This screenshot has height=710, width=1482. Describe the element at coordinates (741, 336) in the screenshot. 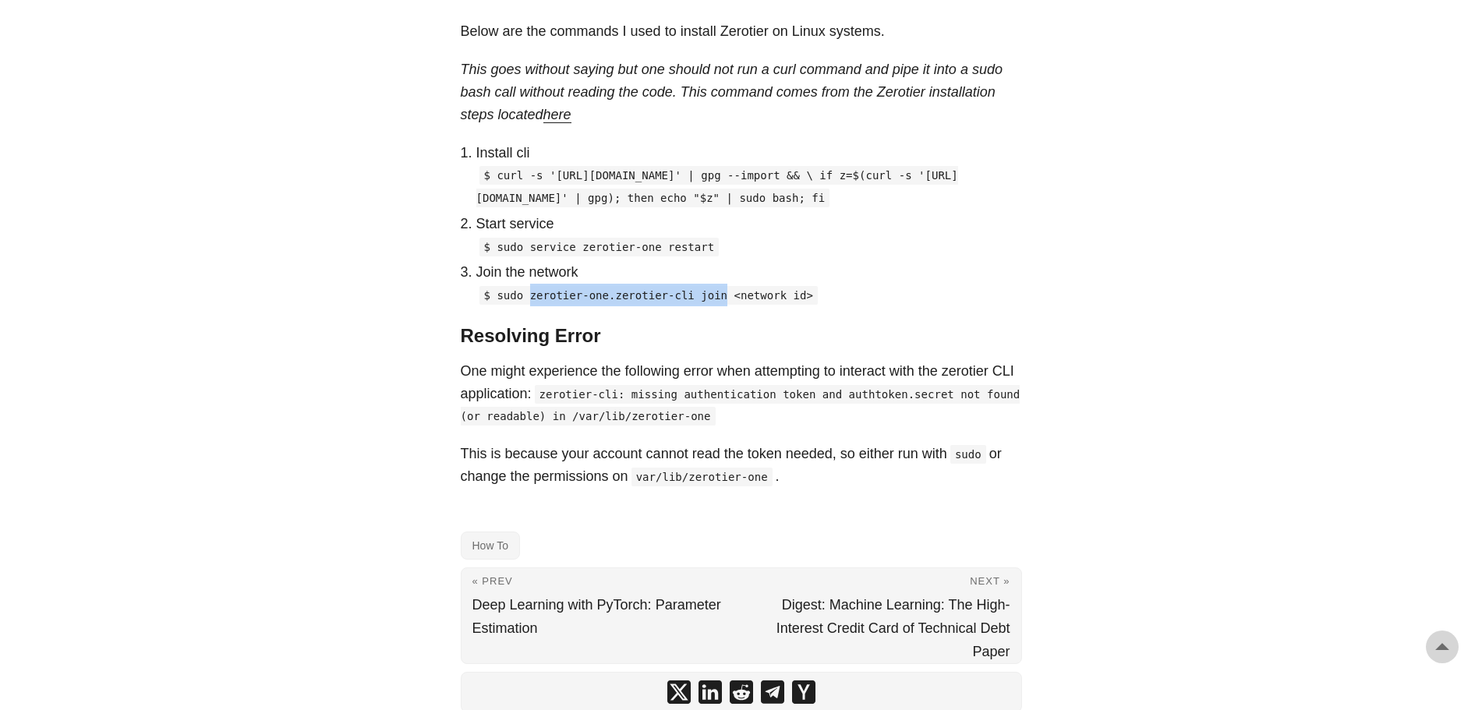

I see `h3: Resolving Error` at that location.